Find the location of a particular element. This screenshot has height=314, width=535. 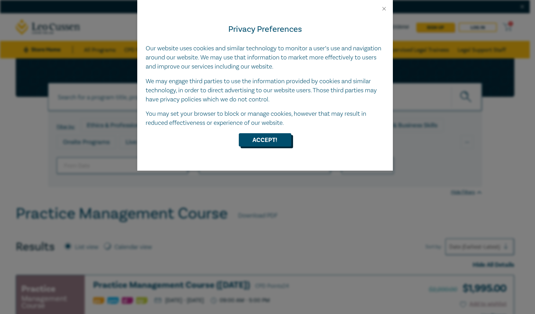

h4: Privacy Preferences is located at coordinates (265, 29).